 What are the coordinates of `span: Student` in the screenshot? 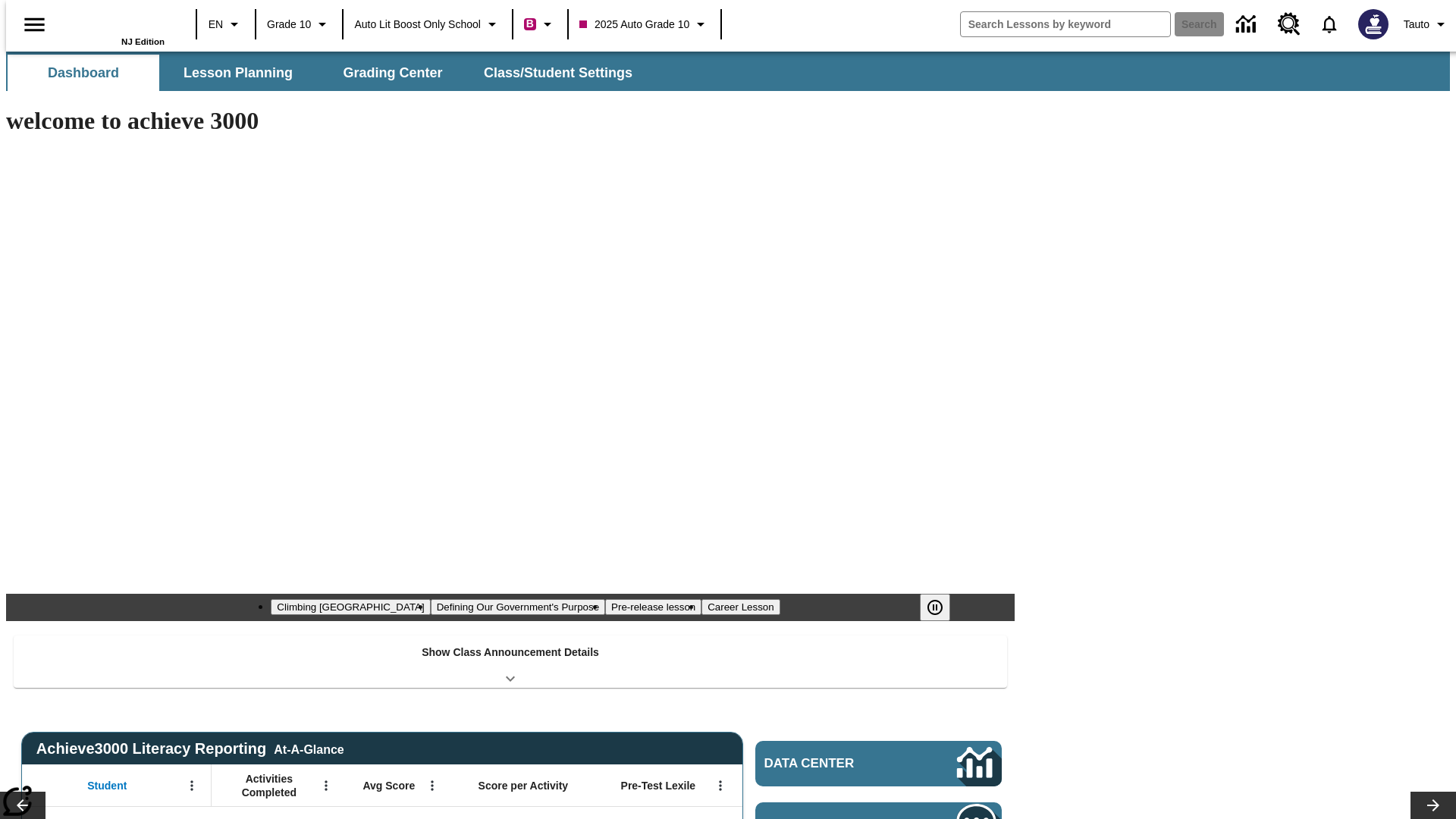 It's located at (107, 786).